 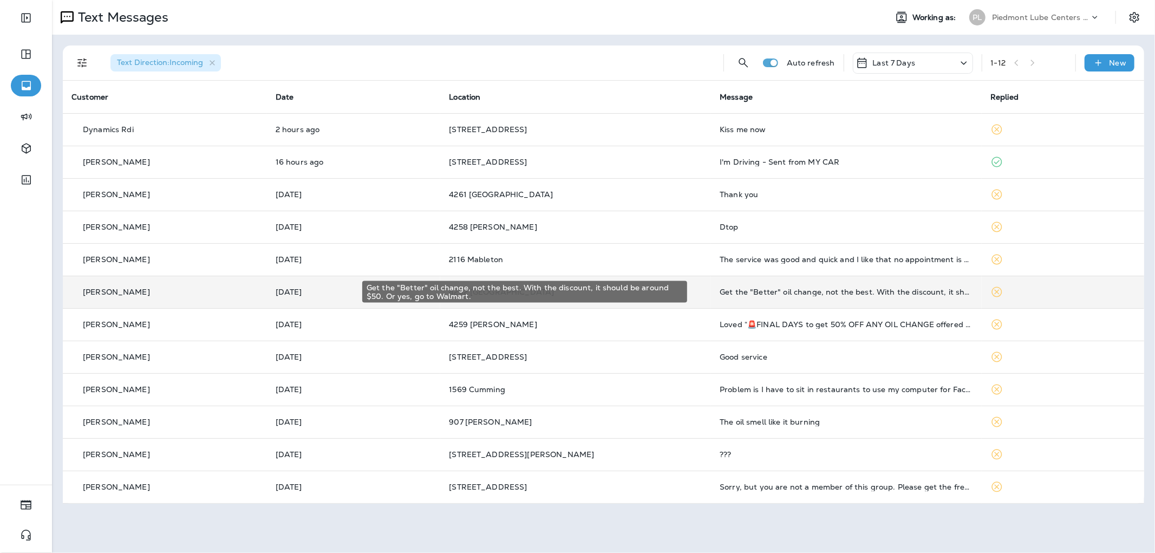 What do you see at coordinates (354, 487) in the screenshot?
I see `p: Sep 8, 2025 11:25 AM` at bounding box center [354, 487].